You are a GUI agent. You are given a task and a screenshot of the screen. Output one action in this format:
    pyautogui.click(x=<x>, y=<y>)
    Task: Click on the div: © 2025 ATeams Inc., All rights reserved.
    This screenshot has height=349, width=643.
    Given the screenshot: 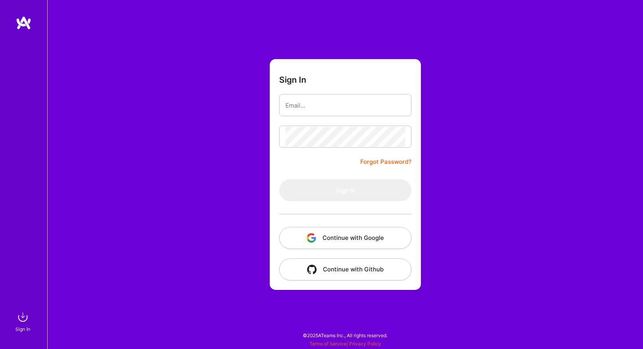 What is the action you would take?
    pyautogui.click(x=345, y=335)
    